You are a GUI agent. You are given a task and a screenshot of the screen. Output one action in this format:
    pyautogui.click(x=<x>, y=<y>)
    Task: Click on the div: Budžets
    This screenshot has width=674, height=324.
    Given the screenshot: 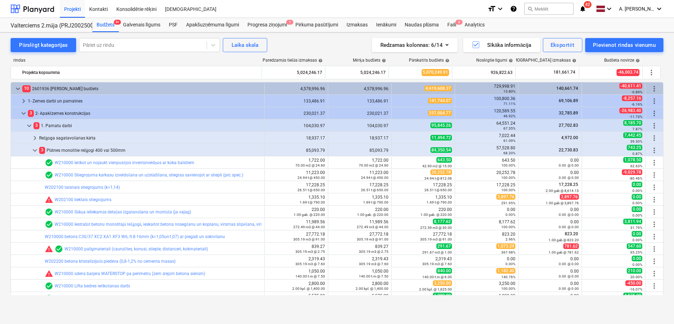 What is the action you would take?
    pyautogui.click(x=105, y=25)
    